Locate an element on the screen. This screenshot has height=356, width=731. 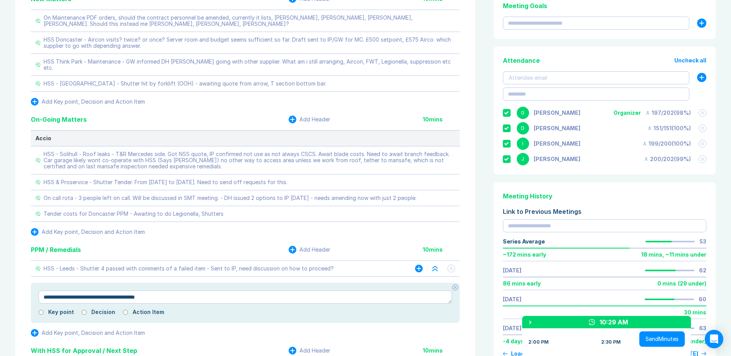
div: Attendance is located at coordinates (521, 60).